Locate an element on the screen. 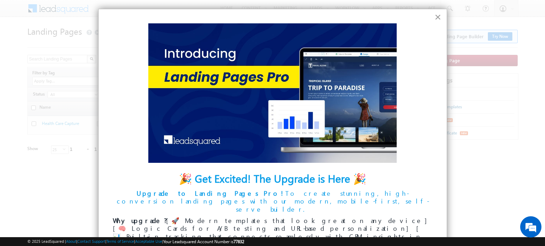 This screenshot has height=246, width=545. a: Contact Support is located at coordinates (91, 242).